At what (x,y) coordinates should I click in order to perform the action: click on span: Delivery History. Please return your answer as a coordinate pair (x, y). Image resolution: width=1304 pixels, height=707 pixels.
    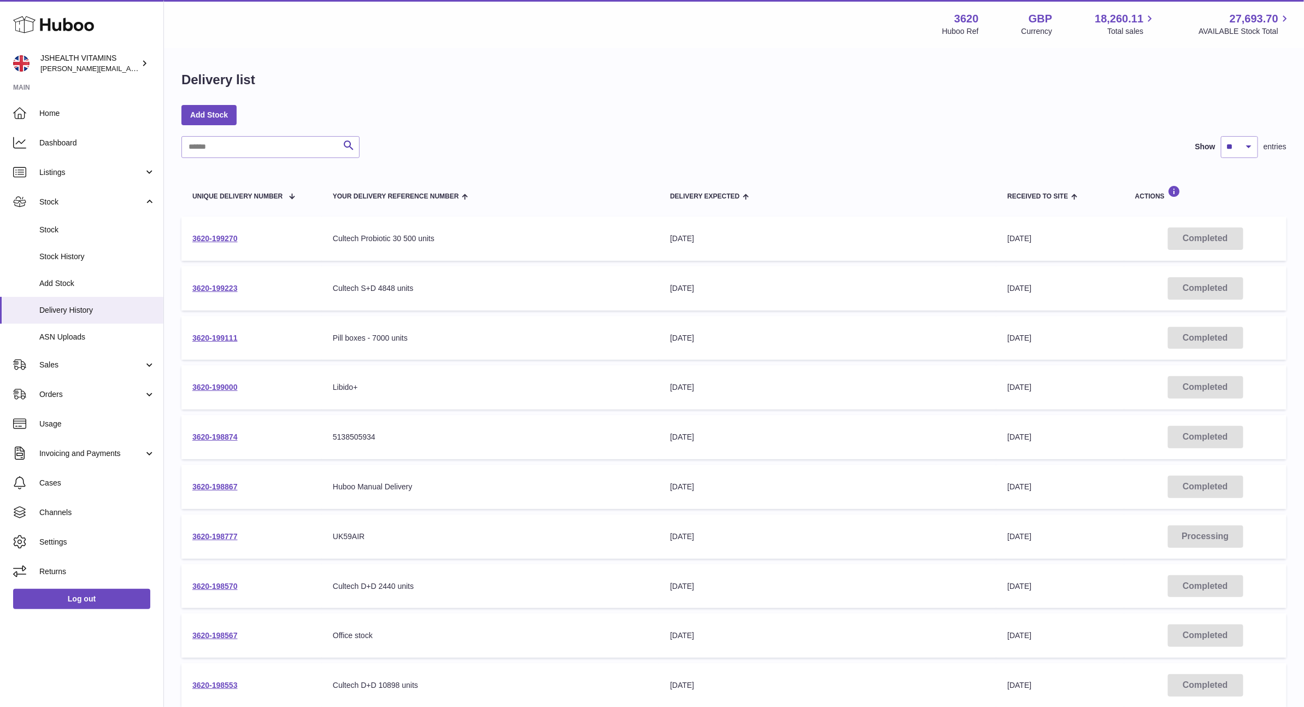
    Looking at the image, I should click on (97, 310).